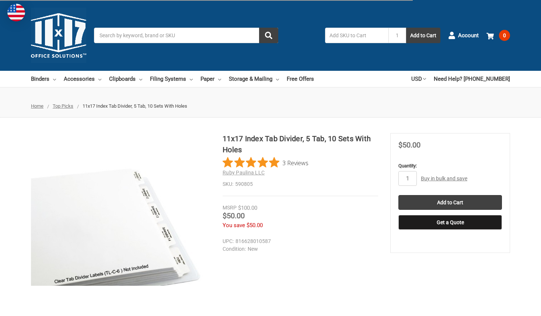 The height and width of the screenshot is (316, 541). Describe the element at coordinates (37, 106) in the screenshot. I see `span: Home` at that location.